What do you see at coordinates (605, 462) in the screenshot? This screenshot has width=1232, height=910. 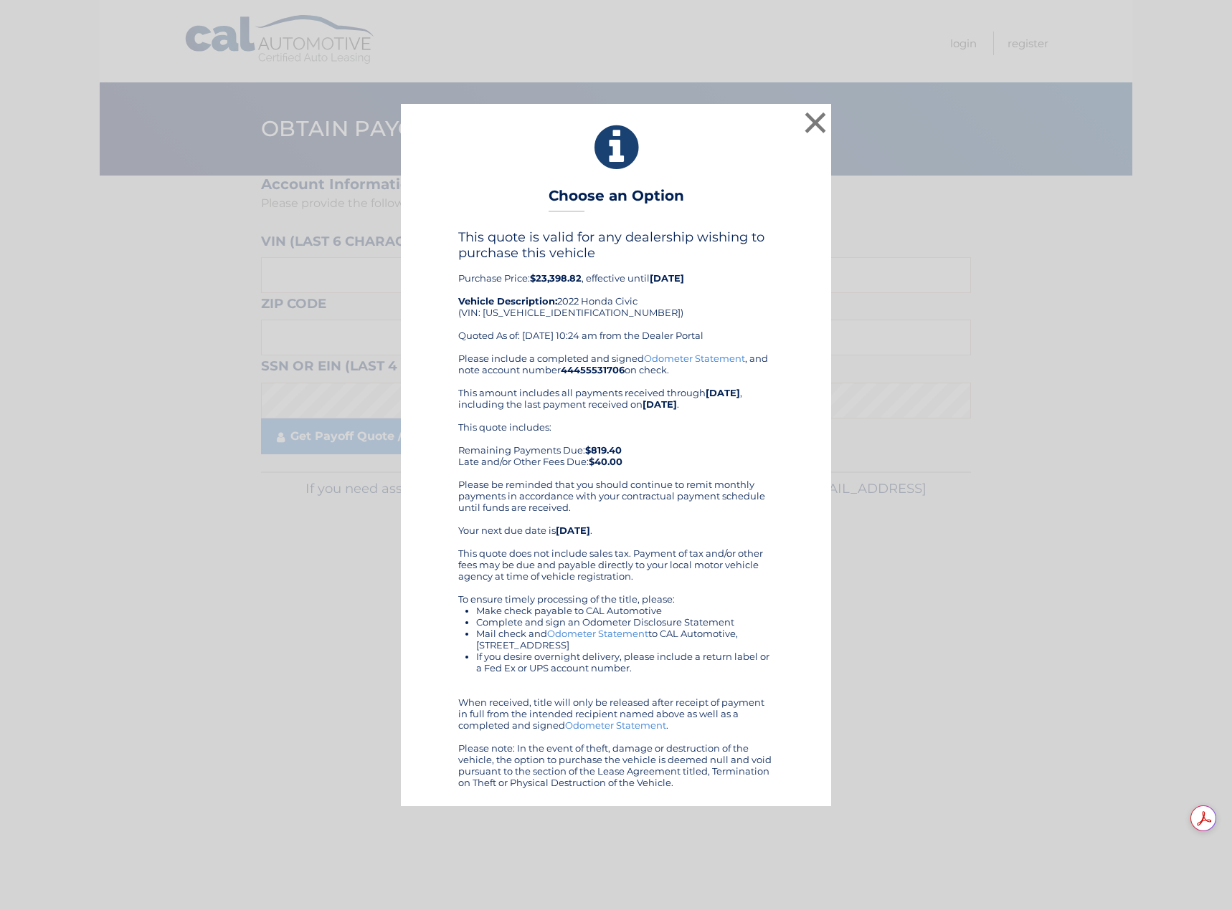 I see `b: $40.00` at bounding box center [605, 462].